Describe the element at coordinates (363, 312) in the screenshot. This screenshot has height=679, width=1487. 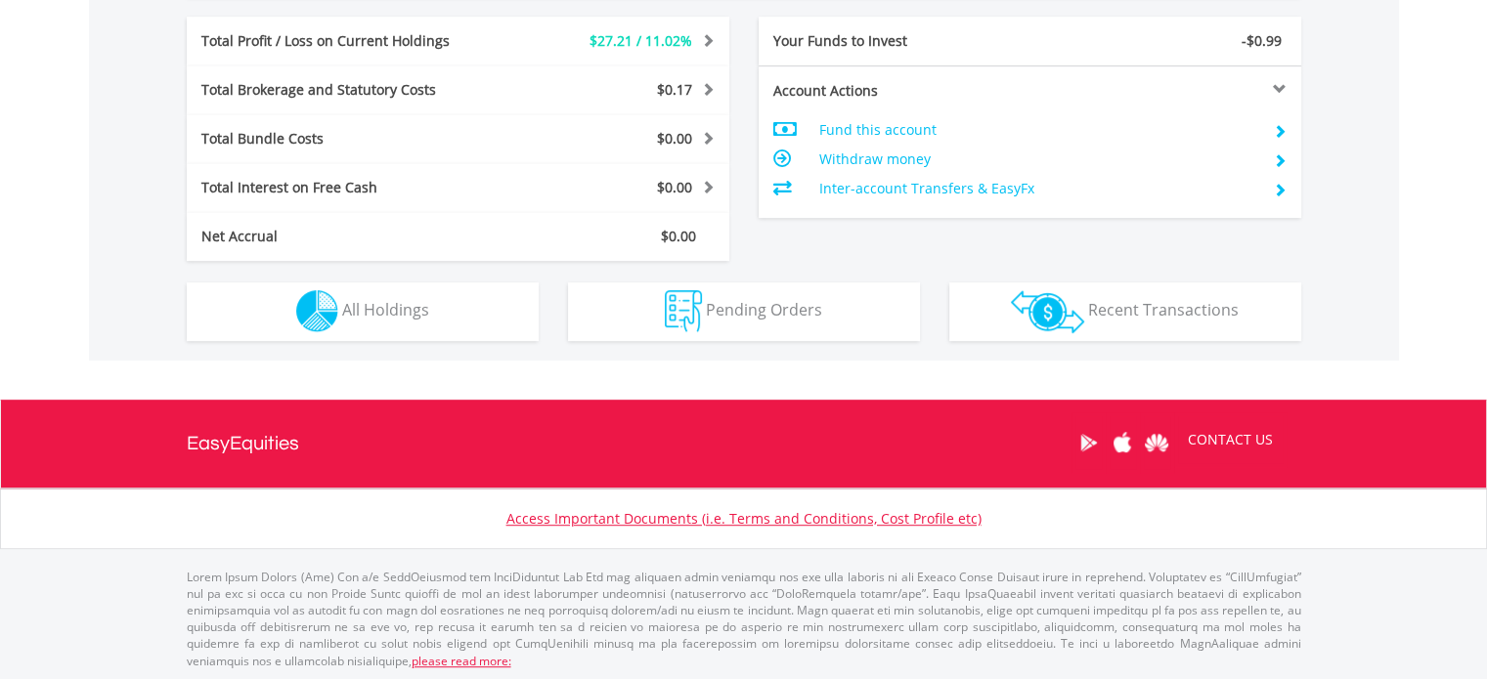
I see `button: All Holdings` at that location.